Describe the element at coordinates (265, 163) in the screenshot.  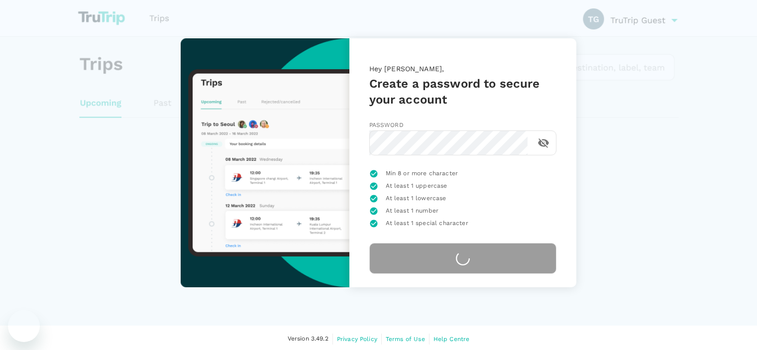
I see `img: trutrip-set-password` at that location.